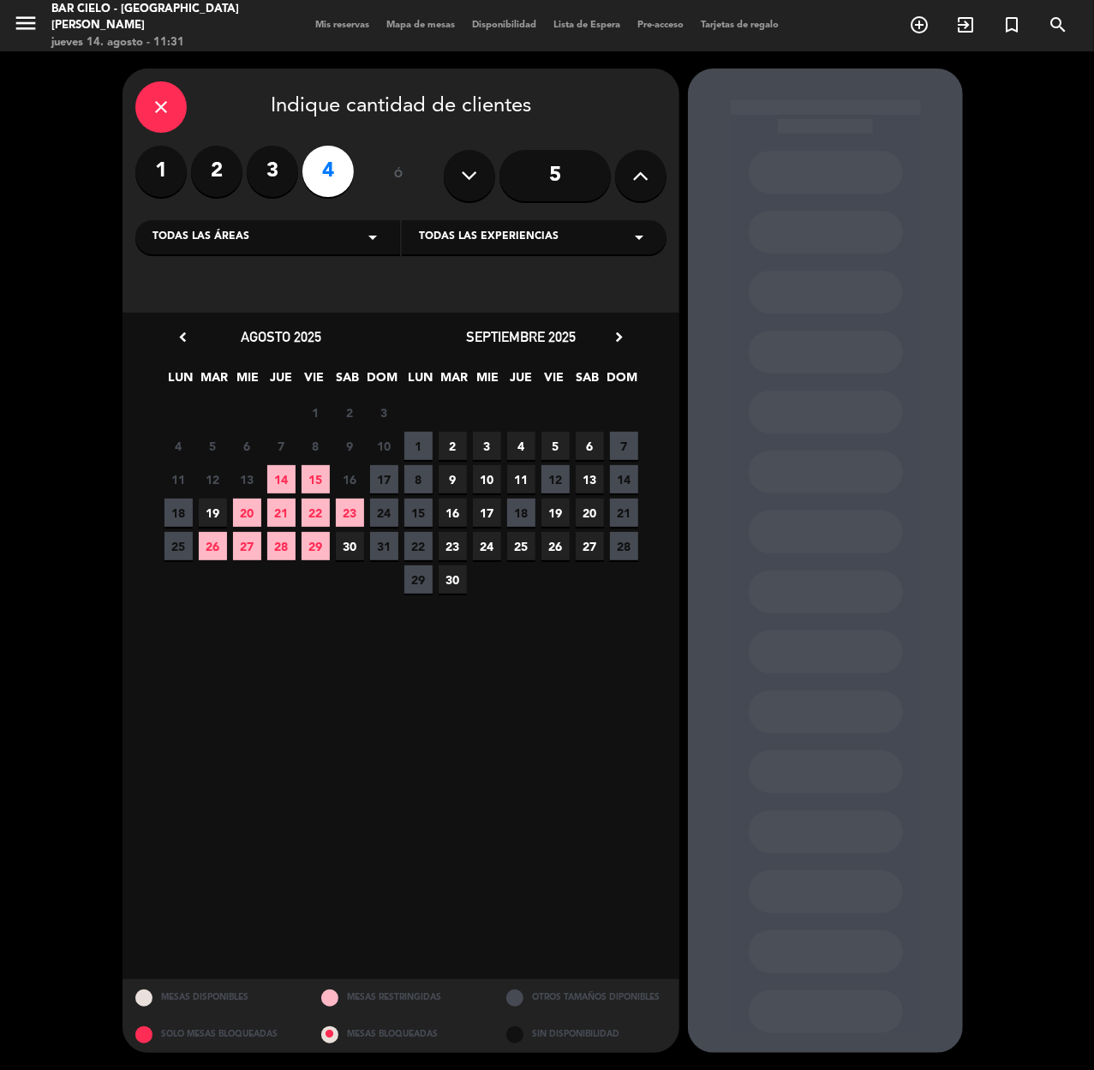 This screenshot has height=1070, width=1094. What do you see at coordinates (421, 25) in the screenshot?
I see `span: Mapa de mesas` at bounding box center [421, 25].